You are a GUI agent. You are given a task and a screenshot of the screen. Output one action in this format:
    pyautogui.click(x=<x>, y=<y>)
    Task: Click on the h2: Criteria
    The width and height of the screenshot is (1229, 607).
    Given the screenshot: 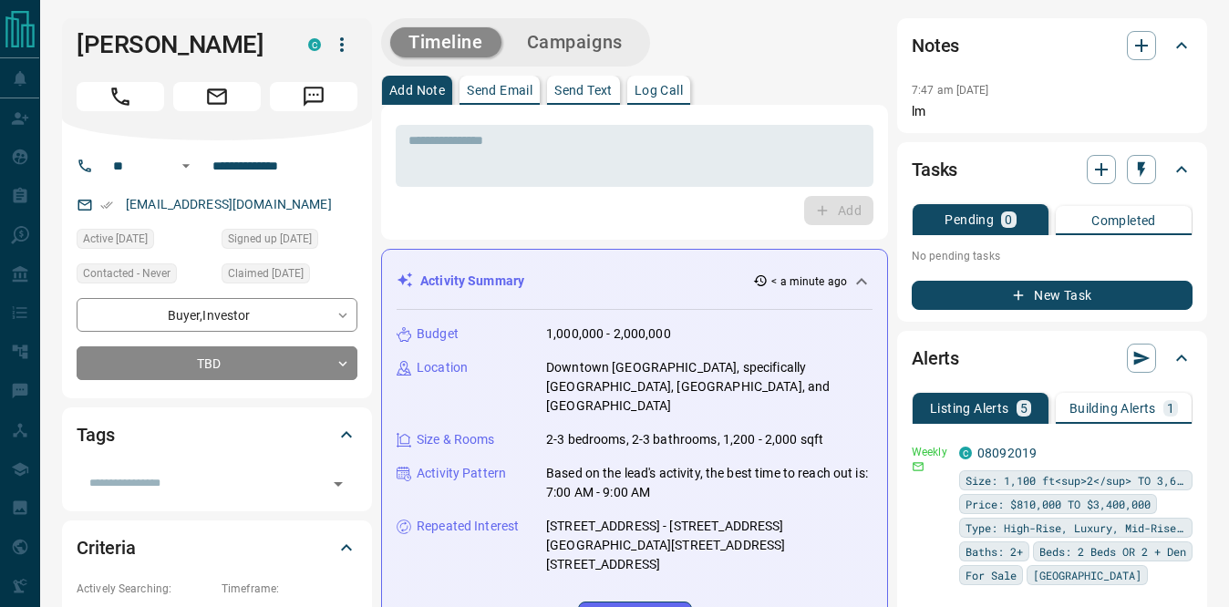 What is the action you would take?
    pyautogui.click(x=106, y=548)
    